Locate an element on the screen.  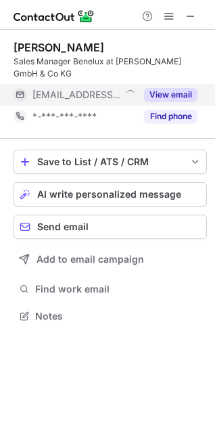
button: Send email is located at coordinates (110, 227).